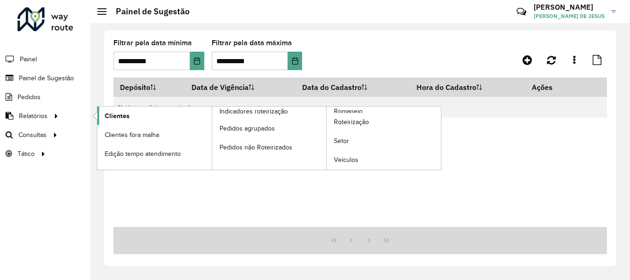  I want to click on span: Pedidos, so click(29, 97).